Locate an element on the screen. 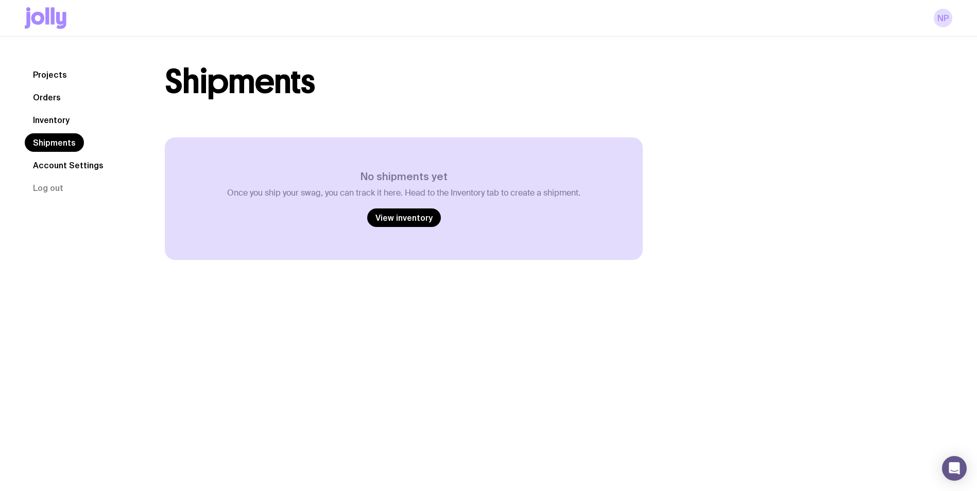 Image resolution: width=977 pixels, height=491 pixels. a: View inventory is located at coordinates (404, 218).